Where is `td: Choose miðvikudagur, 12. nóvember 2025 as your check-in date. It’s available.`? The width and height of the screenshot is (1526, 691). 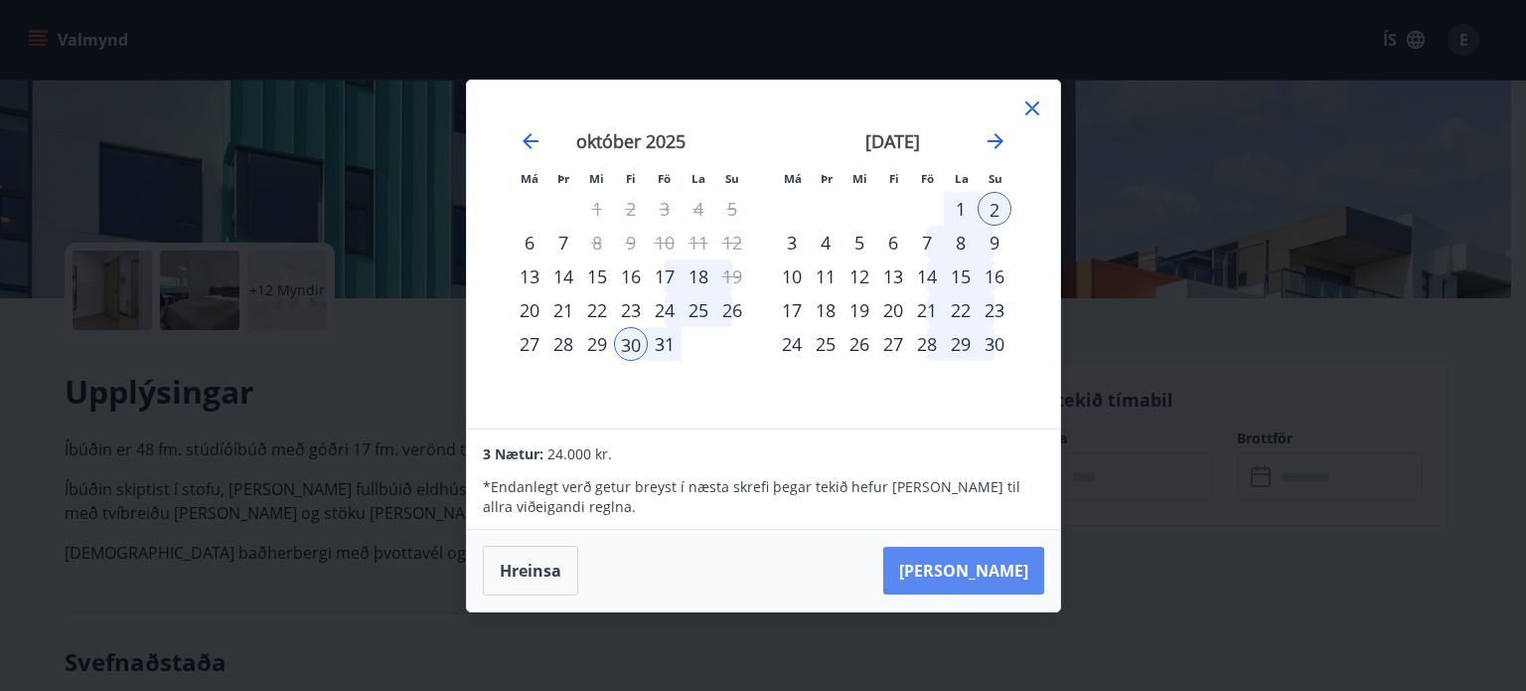
td: Choose miðvikudagur, 12. nóvember 2025 as your check-in date. It’s available. is located at coordinates (859, 276).